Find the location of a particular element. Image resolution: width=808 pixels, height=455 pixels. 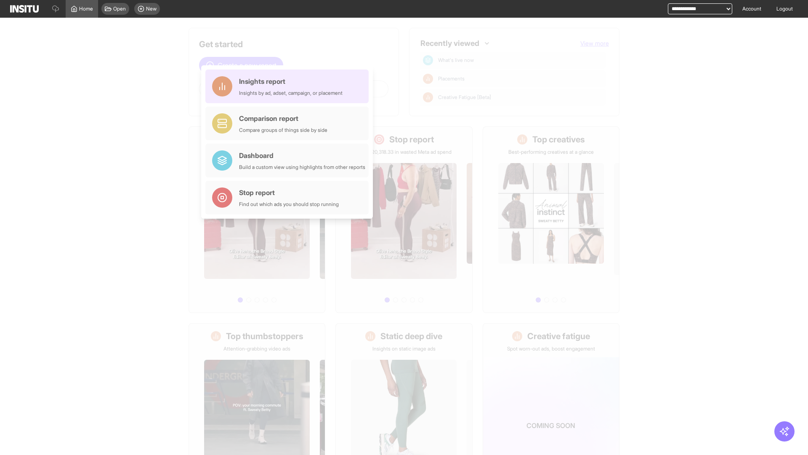

img: Logo is located at coordinates (24, 9).